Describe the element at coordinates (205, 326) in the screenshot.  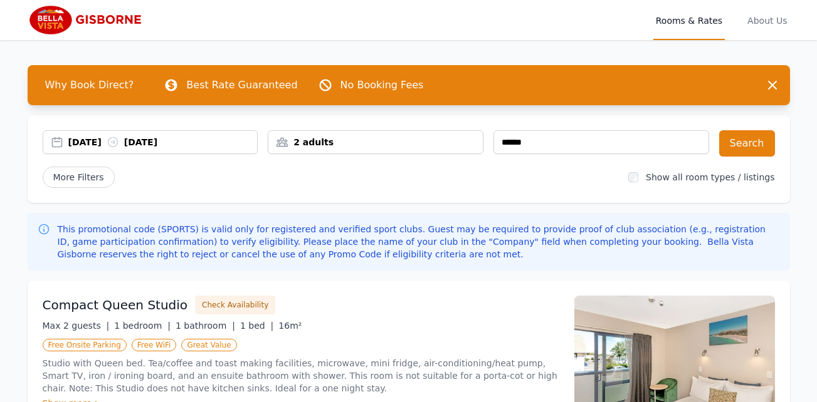
I see `span: 1 bathroom |` at that location.